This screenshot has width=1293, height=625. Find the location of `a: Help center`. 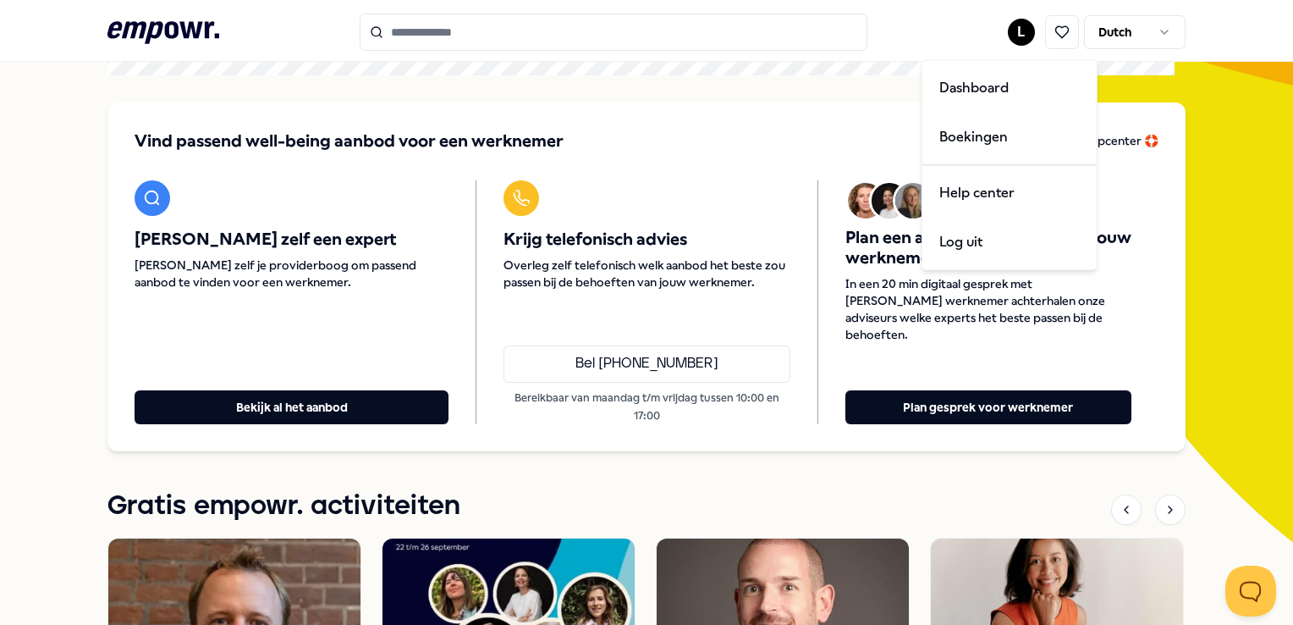

a: Help center is located at coordinates (1010, 194).